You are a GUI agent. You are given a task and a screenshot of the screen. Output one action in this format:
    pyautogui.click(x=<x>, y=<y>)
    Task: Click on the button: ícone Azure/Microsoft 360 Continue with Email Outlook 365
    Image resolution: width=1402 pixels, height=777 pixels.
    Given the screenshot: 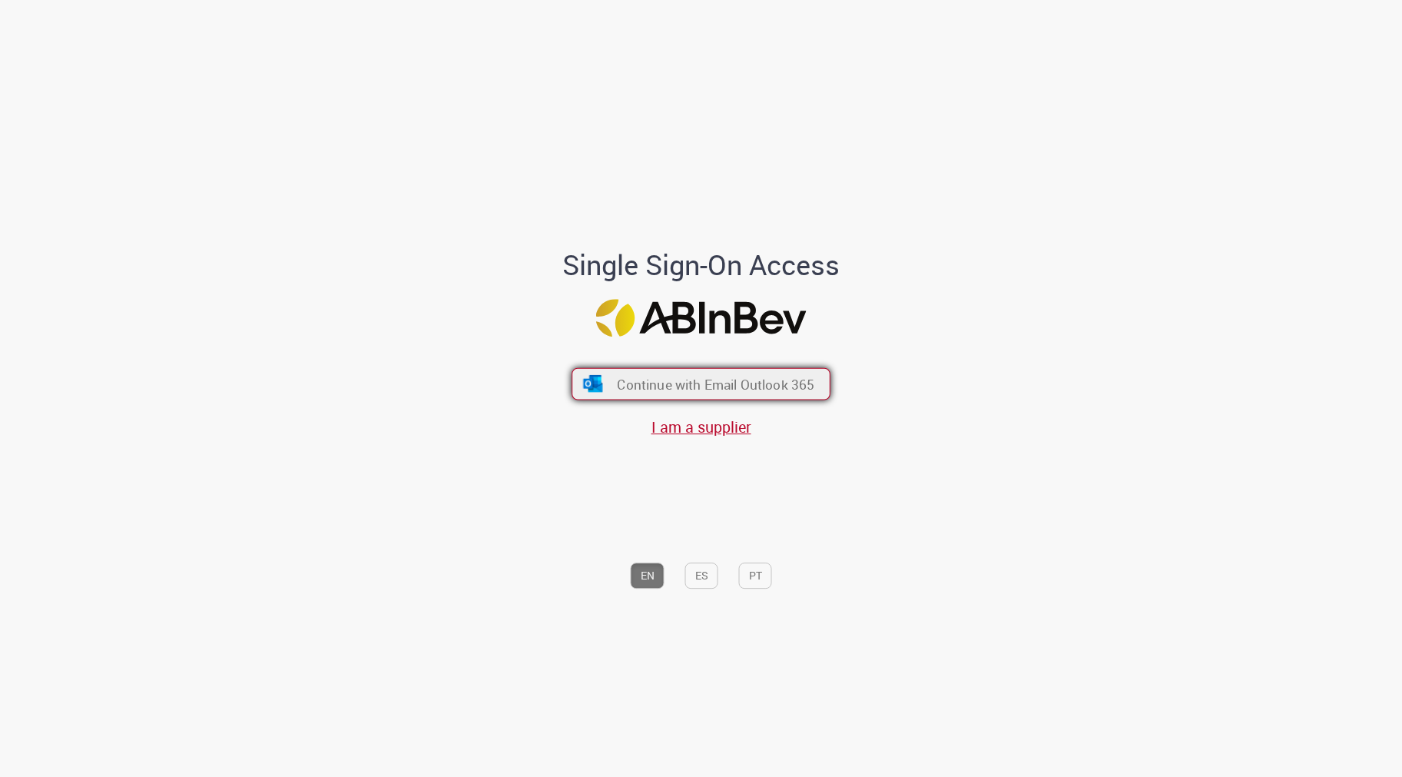 What is the action you would take?
    pyautogui.click(x=701, y=384)
    